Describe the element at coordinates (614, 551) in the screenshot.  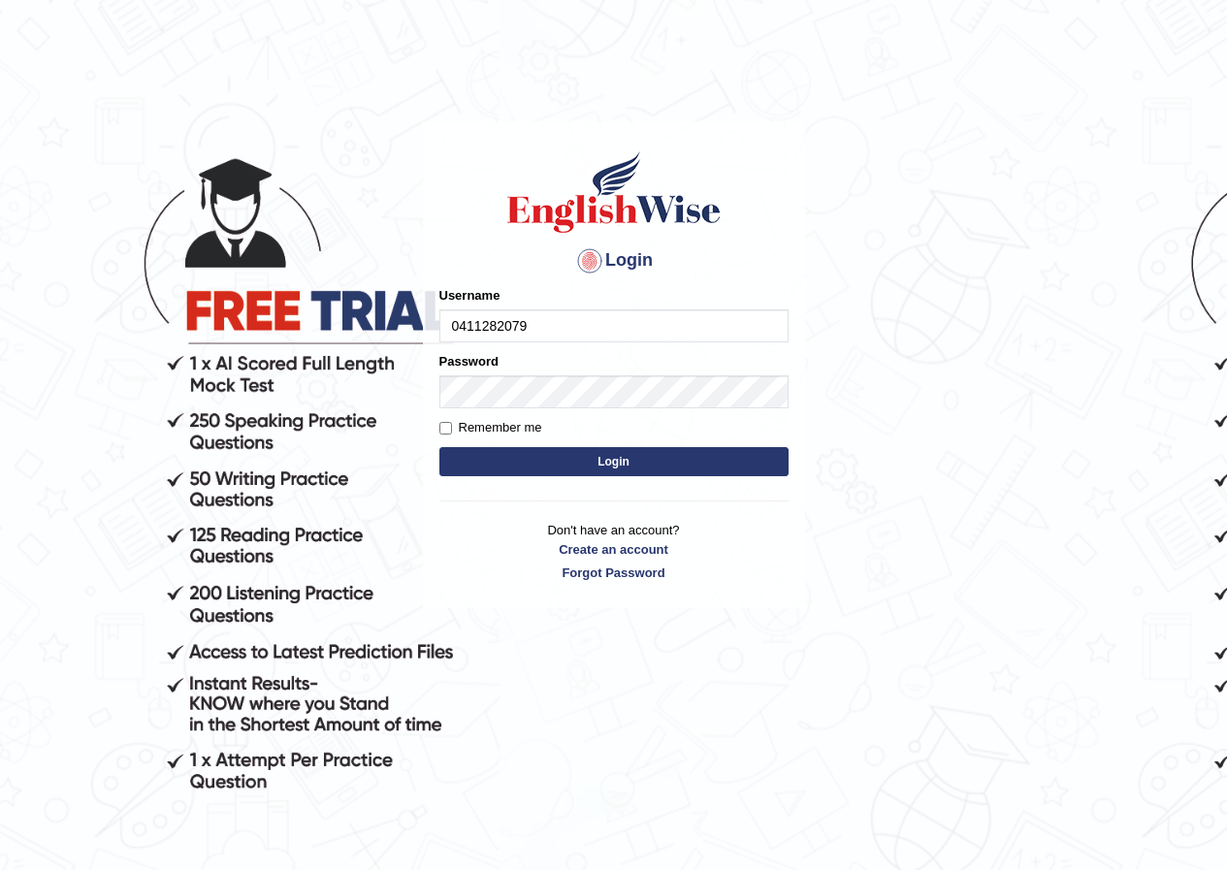
I see `p: Don't have an account?` at that location.